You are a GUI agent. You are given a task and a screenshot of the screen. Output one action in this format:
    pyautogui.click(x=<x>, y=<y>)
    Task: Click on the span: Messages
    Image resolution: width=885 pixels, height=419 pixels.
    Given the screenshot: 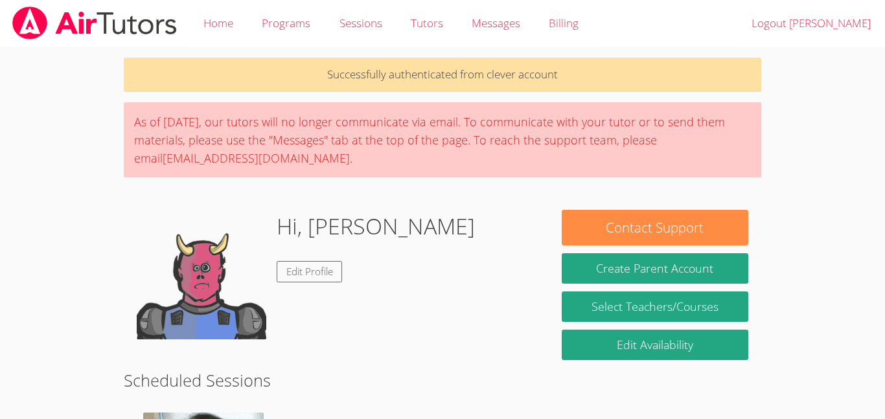 What is the action you would take?
    pyautogui.click(x=496, y=23)
    